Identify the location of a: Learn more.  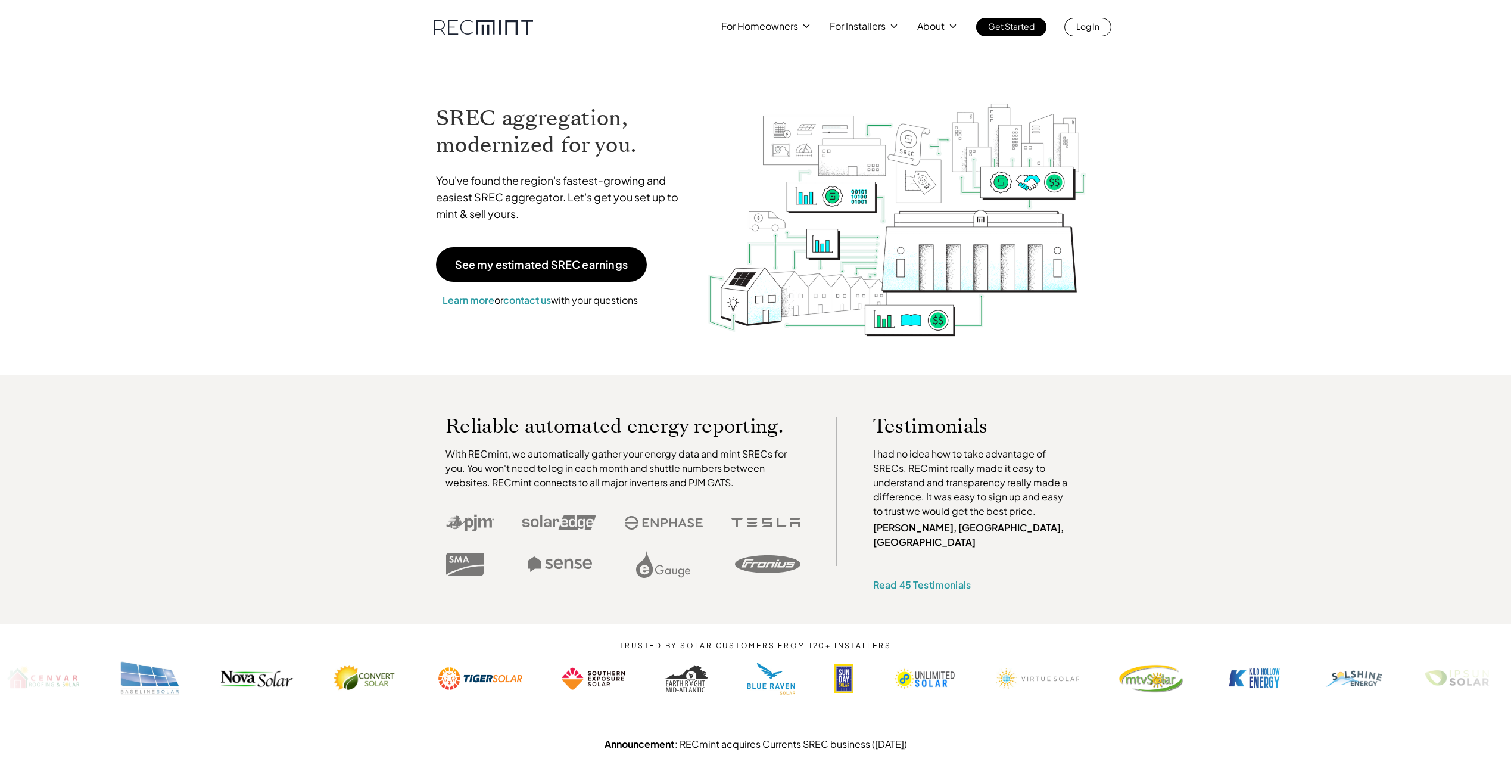
(468, 300).